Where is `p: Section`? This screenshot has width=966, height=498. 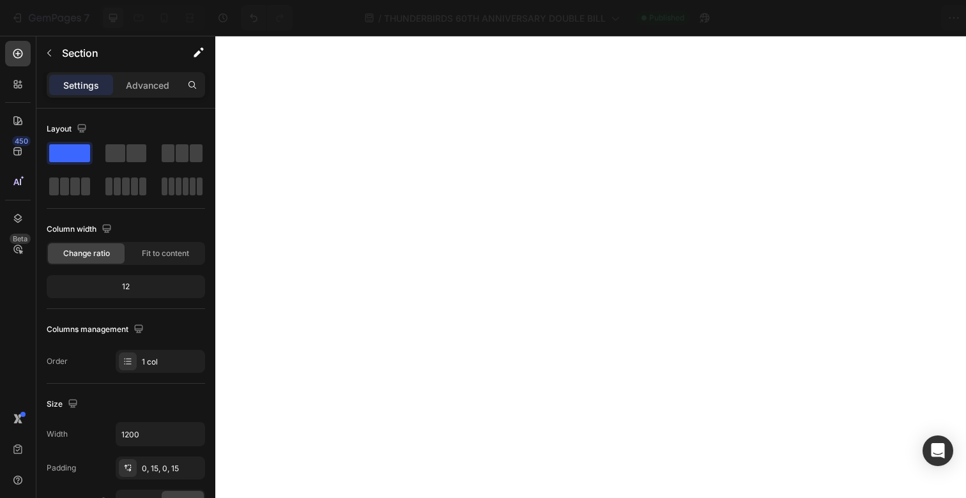 p: Section is located at coordinates (114, 53).